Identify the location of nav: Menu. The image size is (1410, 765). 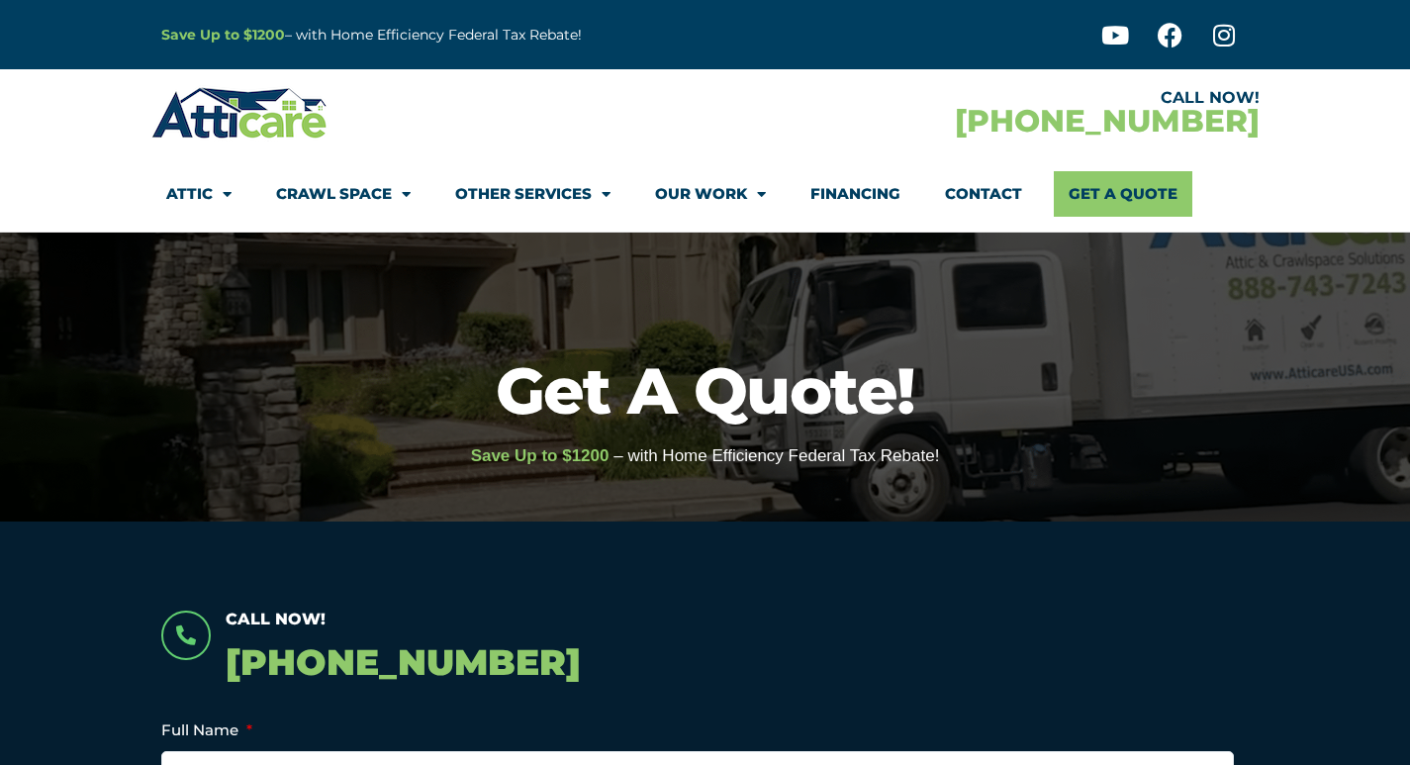
(705, 194).